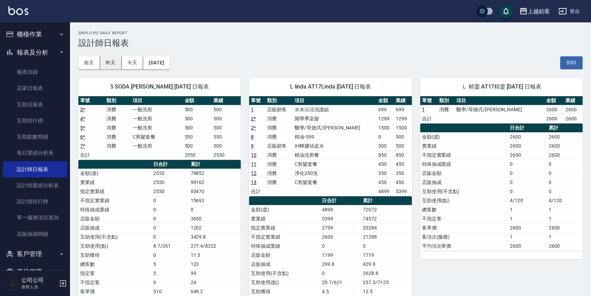 The image size is (591, 296). Describe the element at coordinates (35, 169) in the screenshot. I see `a: 設計師日報表` at that location.